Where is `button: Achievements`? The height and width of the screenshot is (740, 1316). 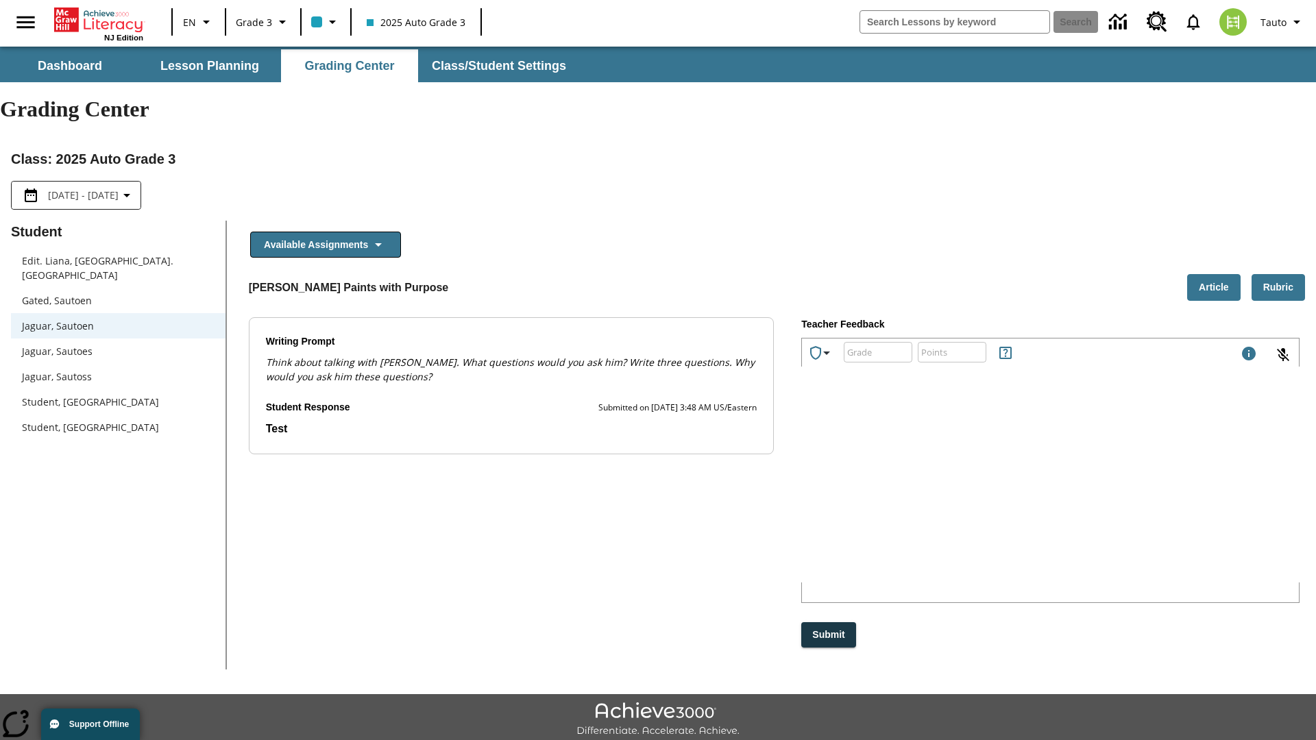
button: Achievements is located at coordinates (821, 353).